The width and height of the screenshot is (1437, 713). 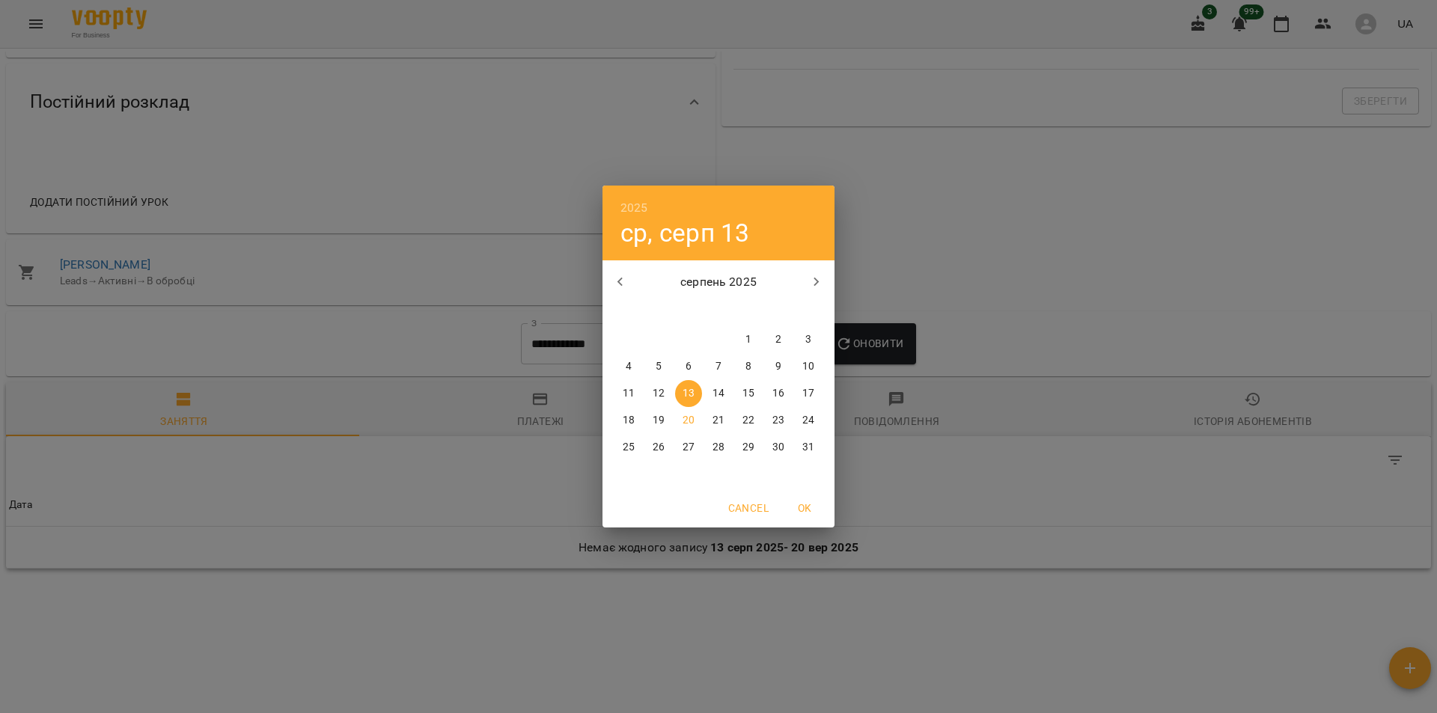 What do you see at coordinates (629, 394) in the screenshot?
I see `button: 11` at bounding box center [629, 394].